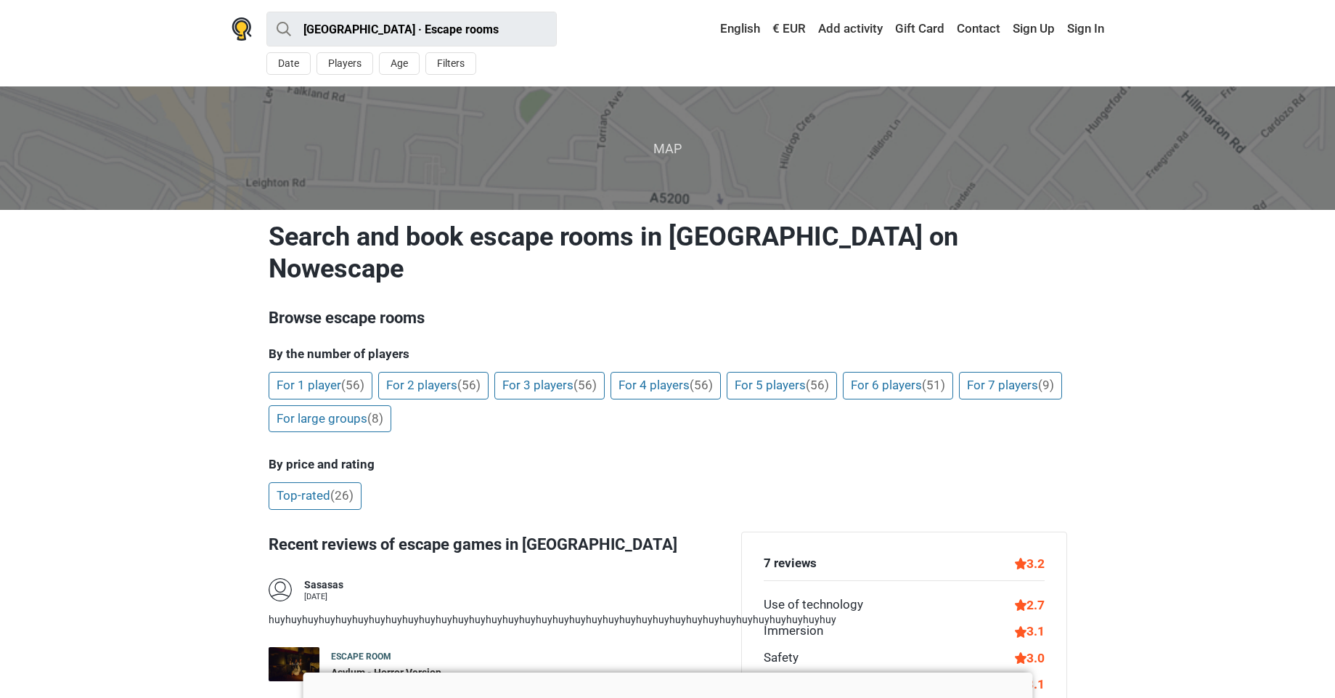  Describe the element at coordinates (1030, 658) in the screenshot. I see `div: 3.0` at that location.